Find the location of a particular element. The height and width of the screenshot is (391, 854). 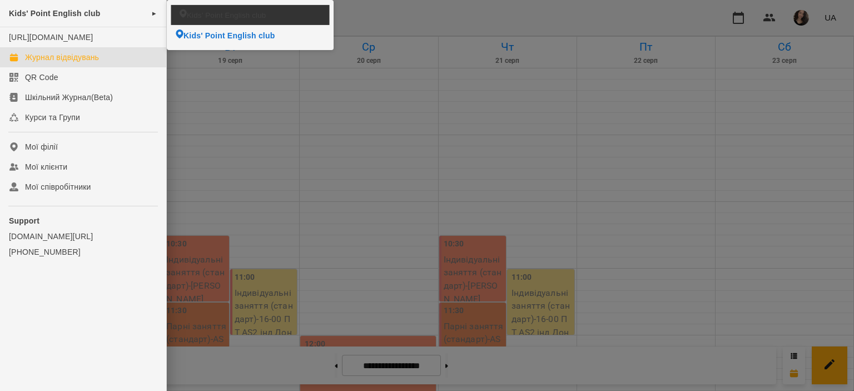

div: QR Code is located at coordinates (42, 77).